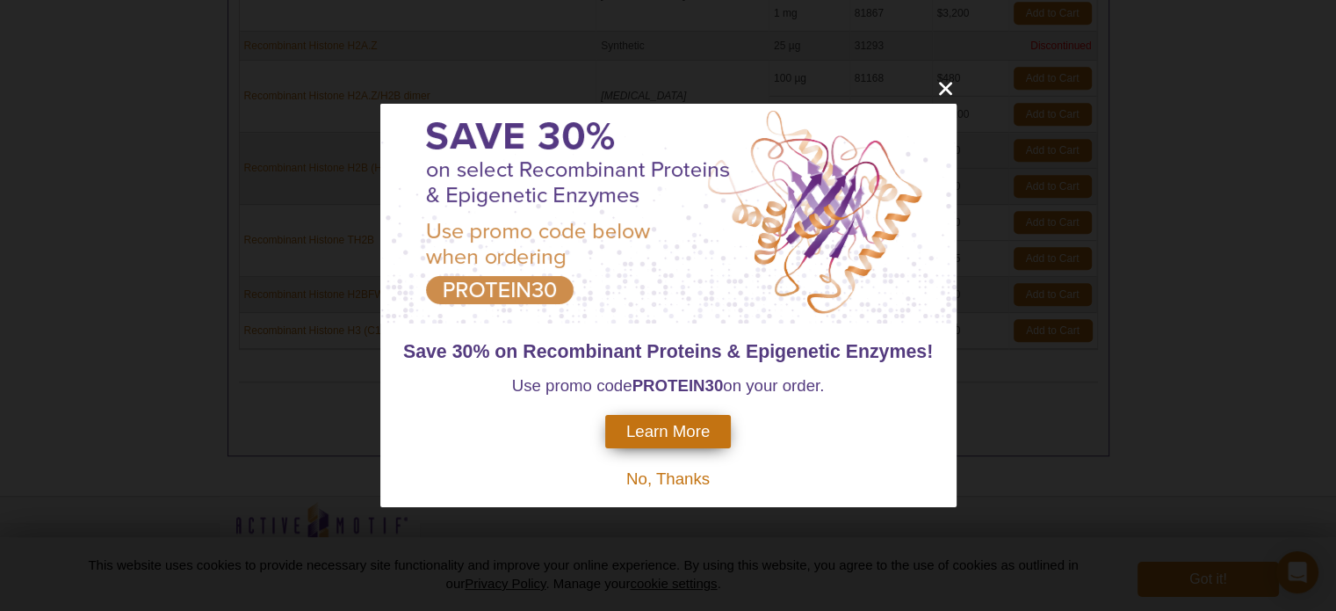 The width and height of the screenshot is (1336, 611). What do you see at coordinates (668, 431) in the screenshot?
I see `span: Learn More` at bounding box center [668, 431].